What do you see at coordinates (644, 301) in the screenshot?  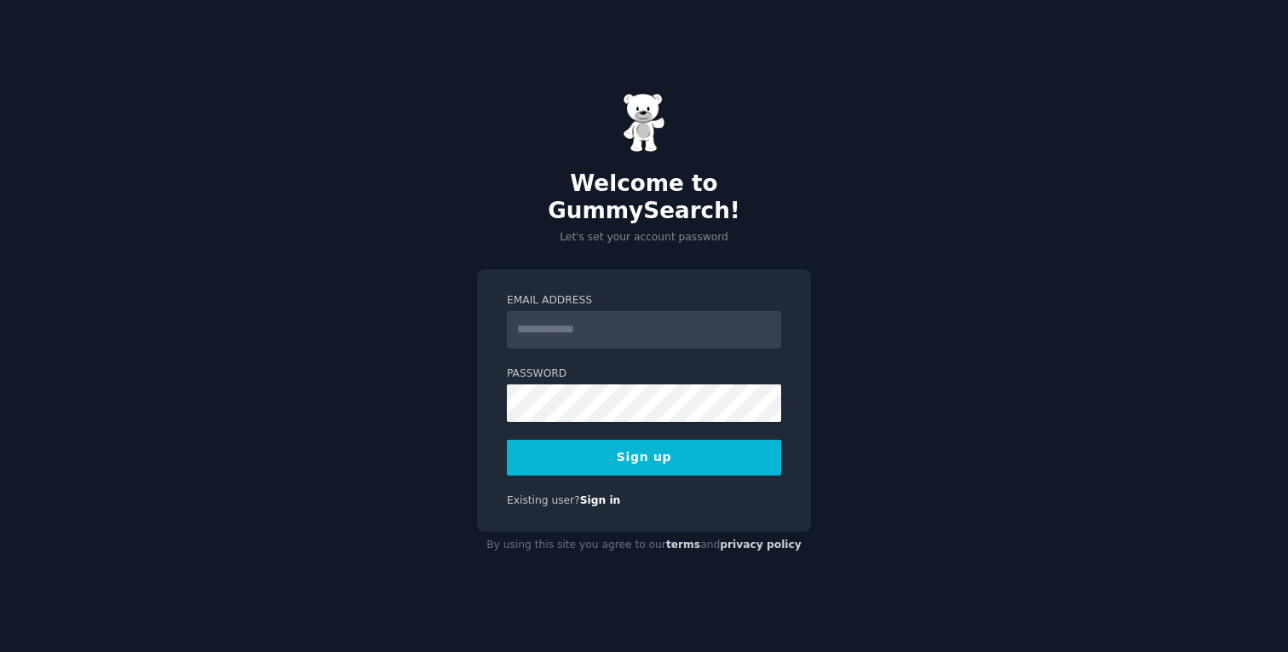 I see `label: Email Address` at bounding box center [644, 301].